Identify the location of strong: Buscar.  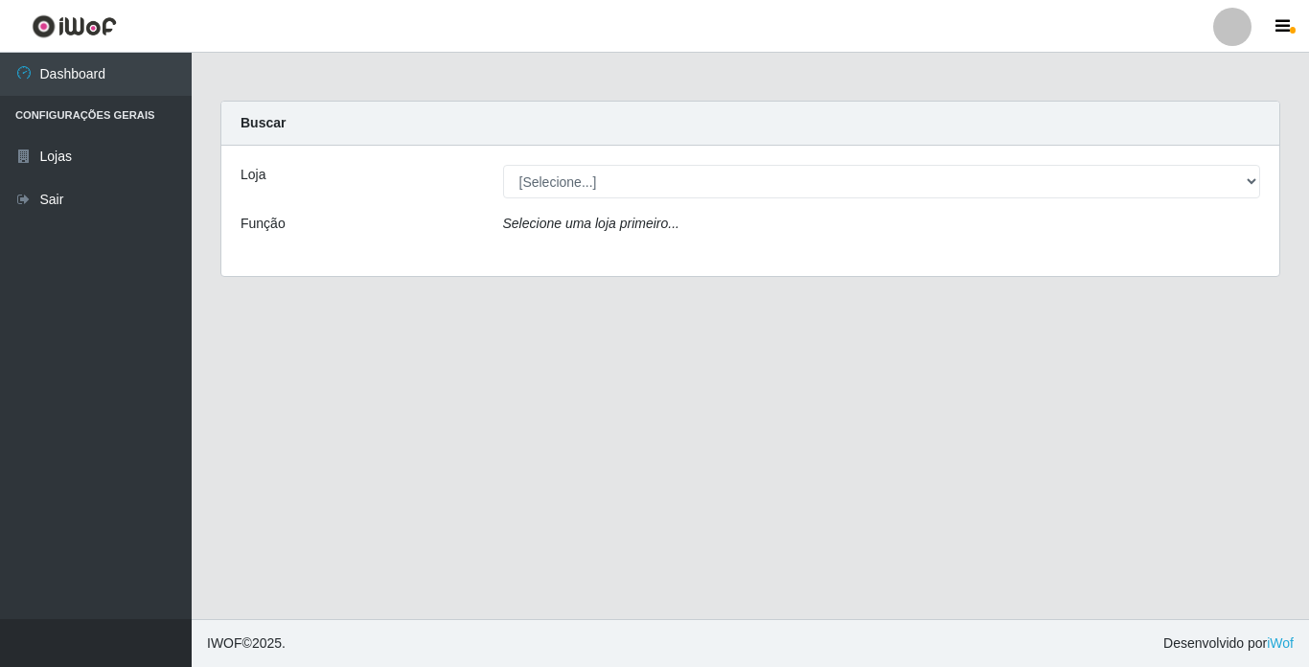
(263, 123).